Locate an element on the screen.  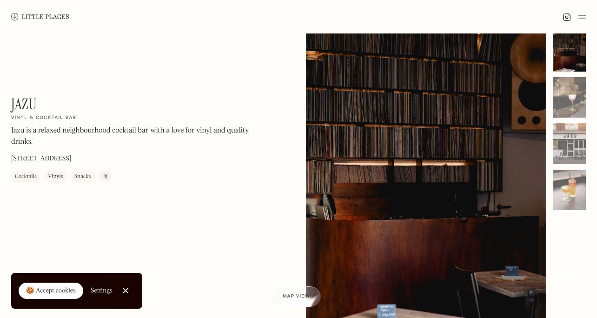
div: Cocktails is located at coordinates (26, 177).